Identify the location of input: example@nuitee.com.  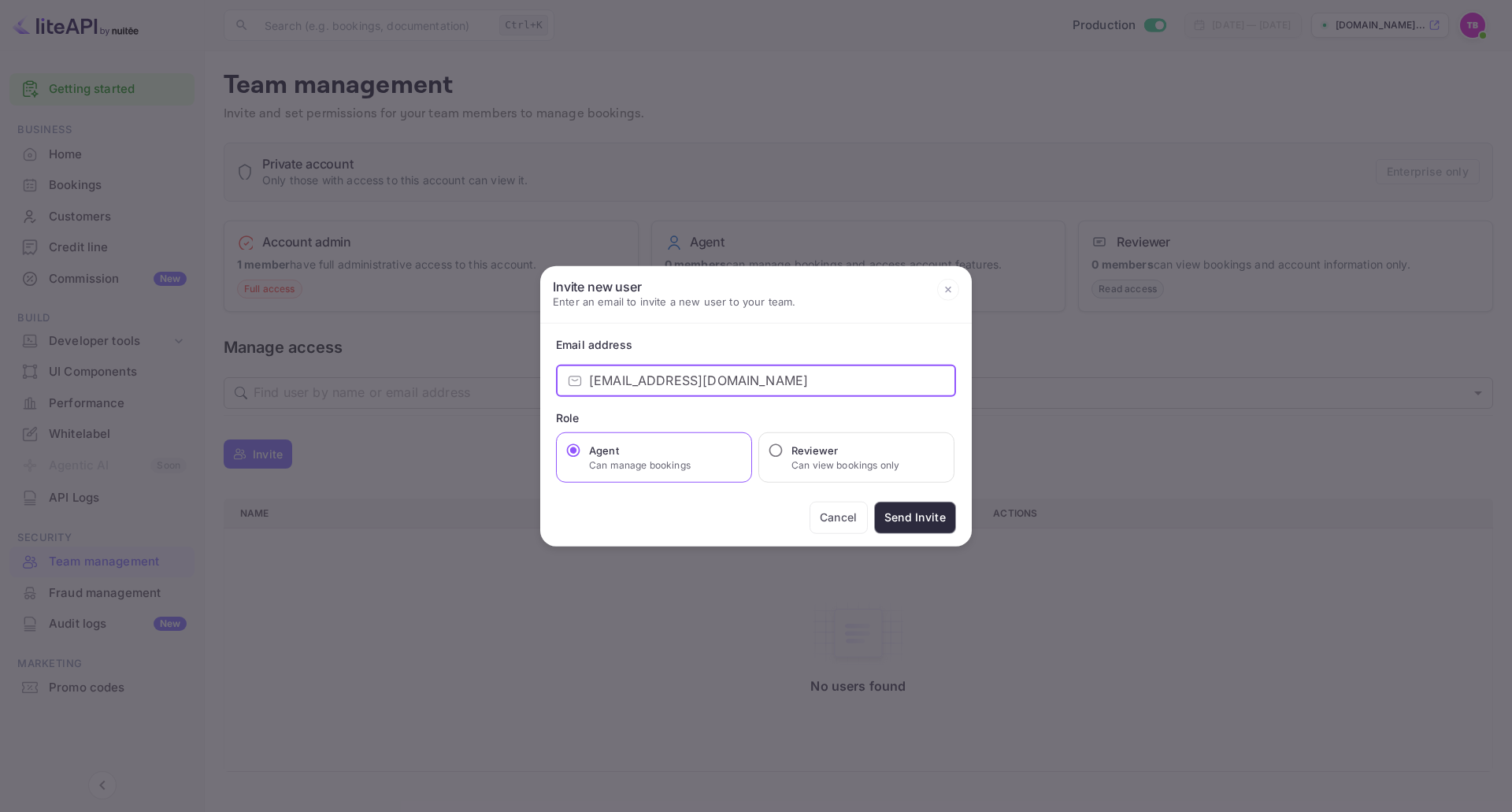
(773, 380).